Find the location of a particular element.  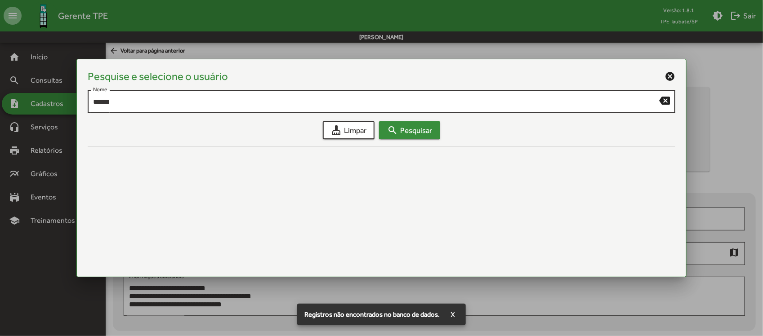

mat-icon: cancel is located at coordinates (670, 76).